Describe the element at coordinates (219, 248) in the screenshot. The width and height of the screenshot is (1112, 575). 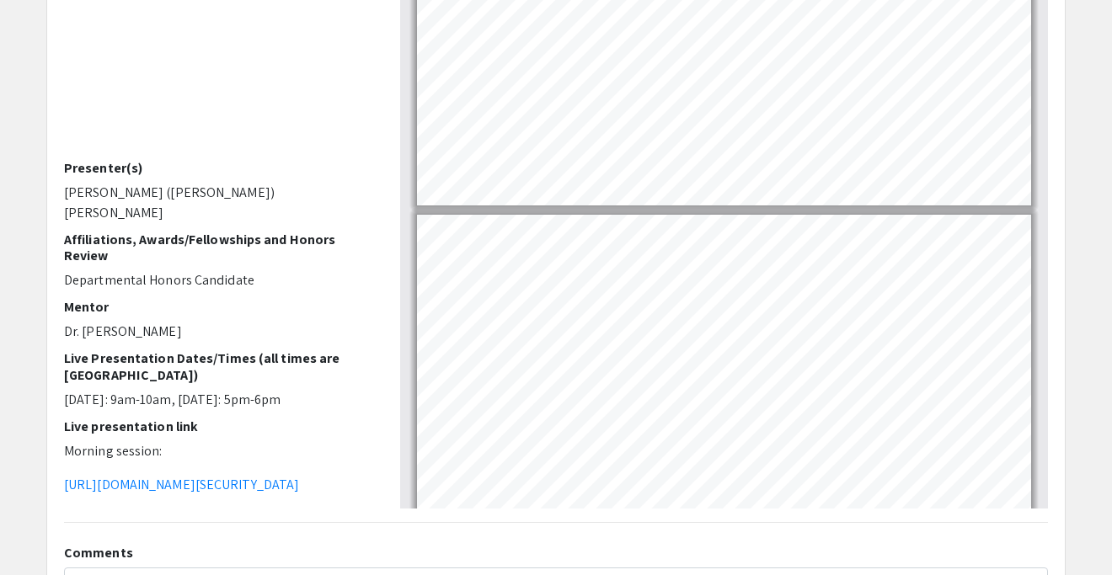
I see `h2: Affiliations, Awards/Fellowships and Honors Review` at that location.